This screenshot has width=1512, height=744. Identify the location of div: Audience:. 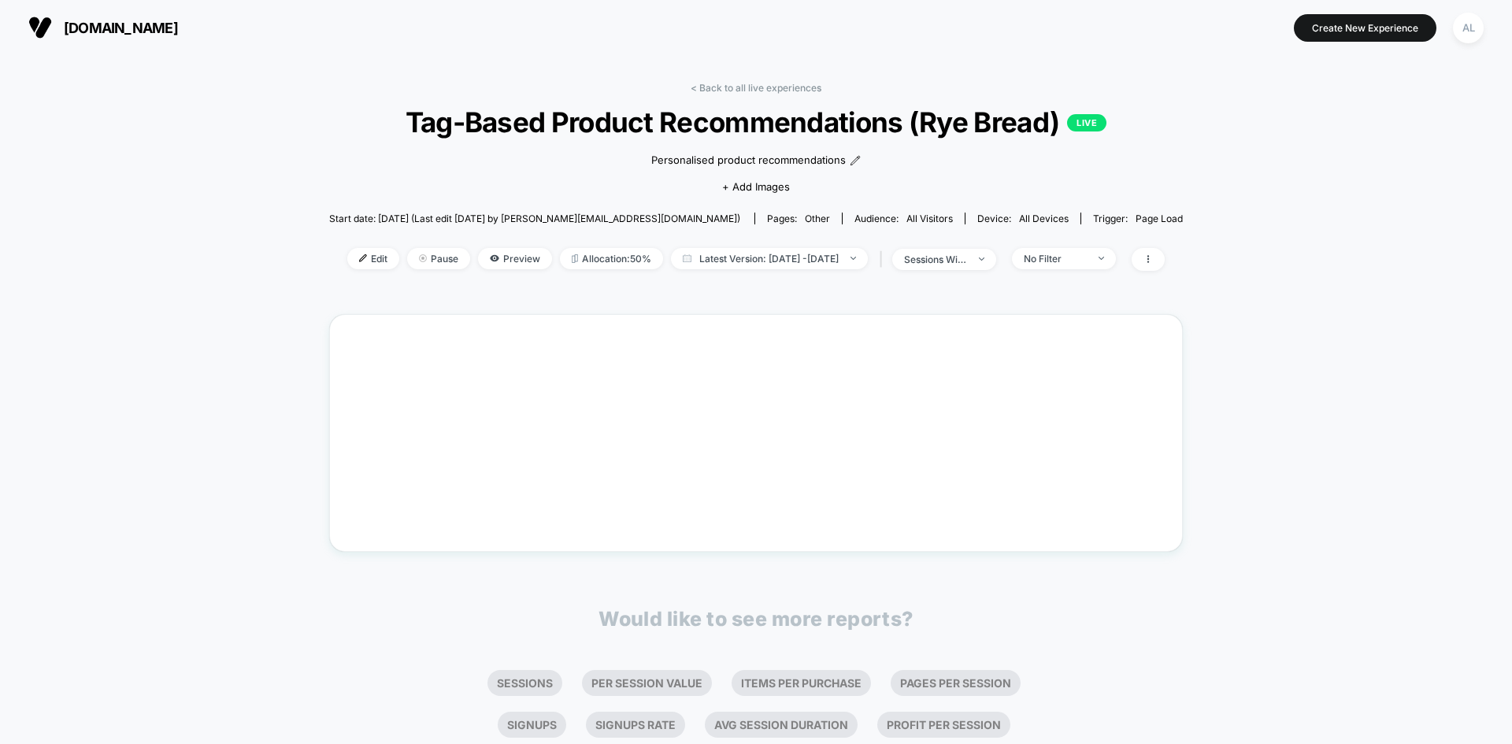
(903, 218).